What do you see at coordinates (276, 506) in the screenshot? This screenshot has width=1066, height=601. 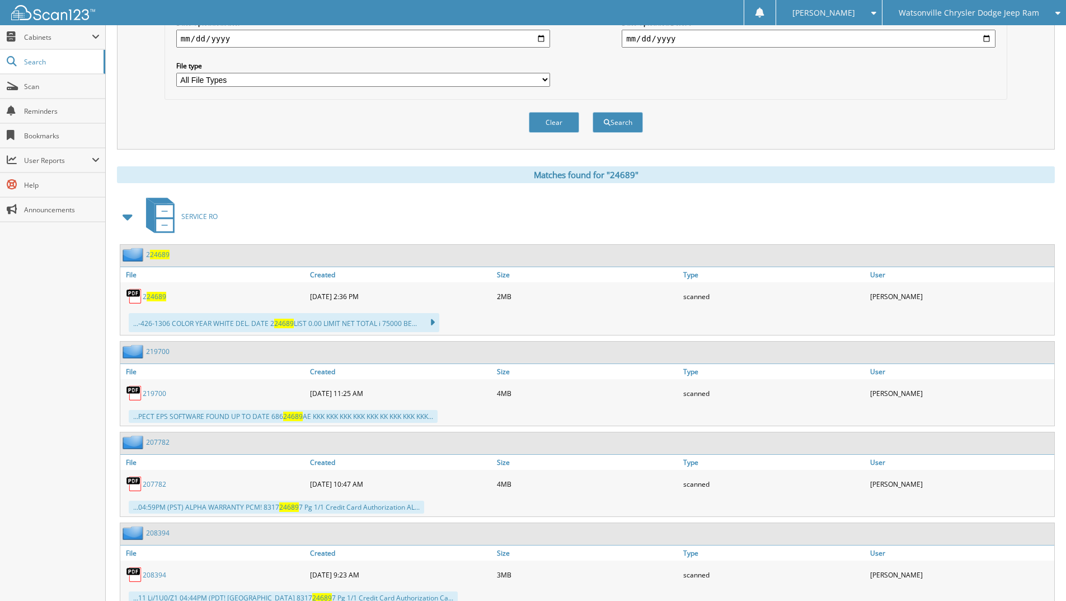 I see `div: ...04:59PM (PST) ALPHA WARRANTY PCM! 8317 7 Pg 1/1 Credit Card Authorization AL...` at bounding box center [276, 506].